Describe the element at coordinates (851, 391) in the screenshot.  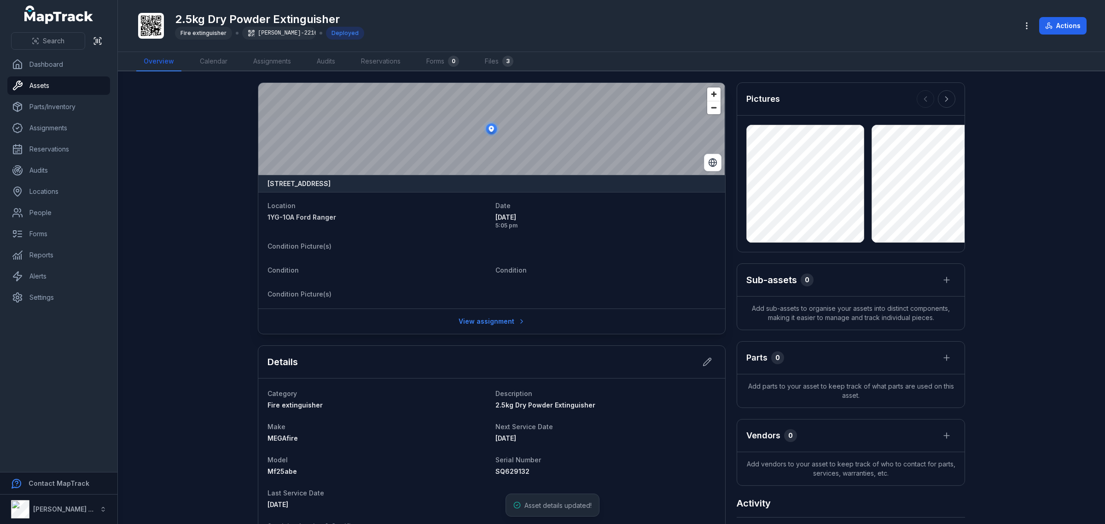
I see `span: Add parts to your asset to keep track of what parts are used on this asset.` at that location.